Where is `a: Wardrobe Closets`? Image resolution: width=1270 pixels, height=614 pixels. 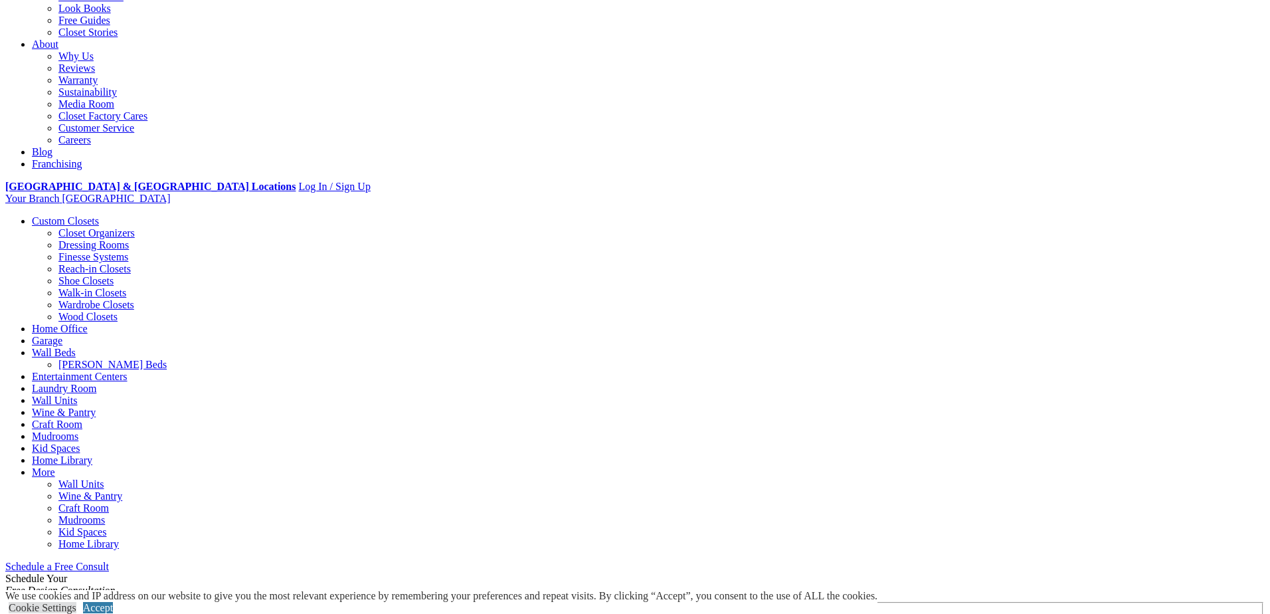
a: Wardrobe Closets is located at coordinates (96, 304).